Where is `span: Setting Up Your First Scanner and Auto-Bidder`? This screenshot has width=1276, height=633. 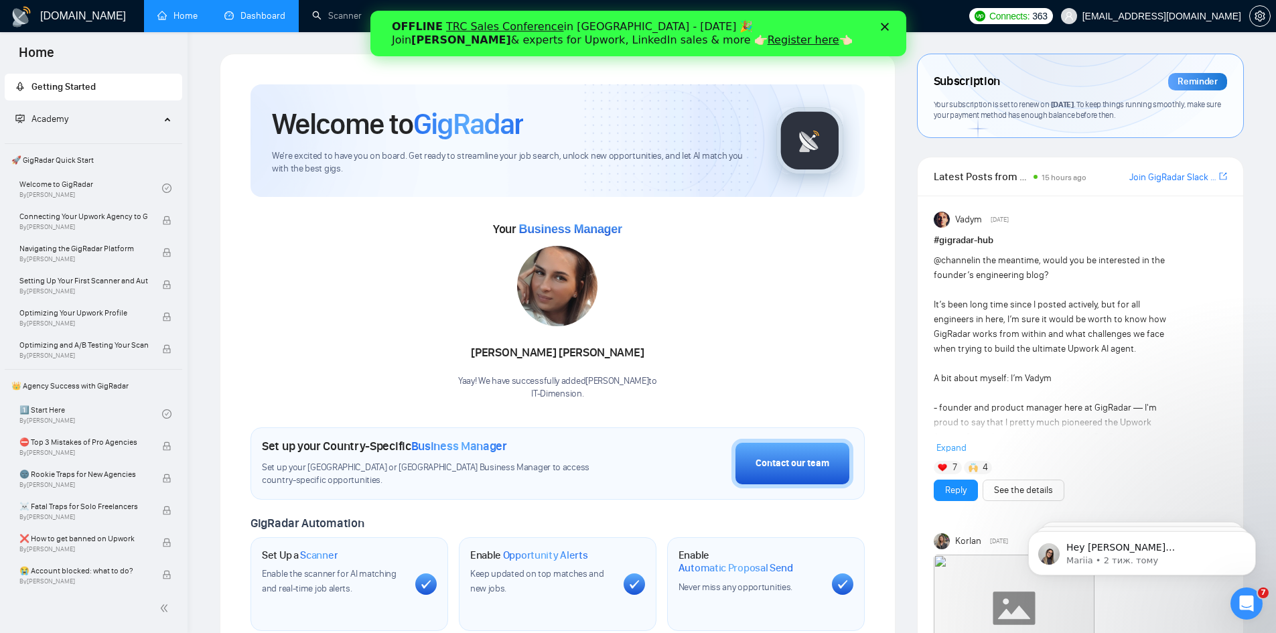 span: Setting Up Your First Scanner and Auto-Bidder is located at coordinates (84, 281).